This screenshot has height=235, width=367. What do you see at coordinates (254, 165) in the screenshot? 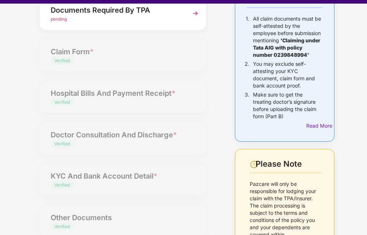
I see `img: svg+xml;base64,PHN2ZyBpZD0iV2FybmluZ18tXzI0eDI0IiBkYXRhLW5hbWU9Ildhcm5pbmcgLSAyNHgyNCIgeG1sbnM9Im...` at bounding box center [254, 165].